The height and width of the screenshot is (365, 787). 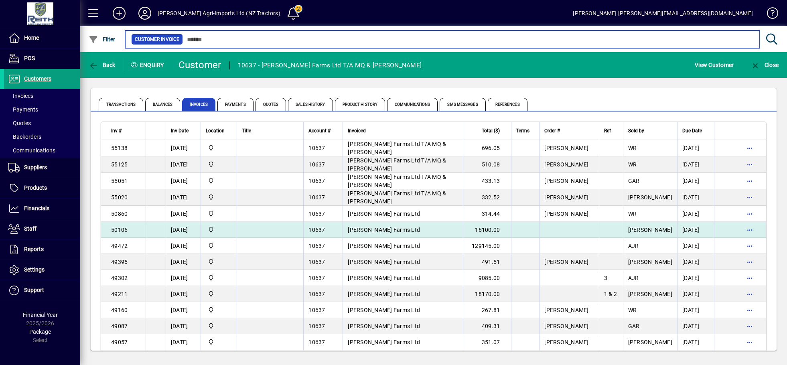 What do you see at coordinates (569, 131) in the screenshot?
I see `div: Order #` at bounding box center [569, 131].